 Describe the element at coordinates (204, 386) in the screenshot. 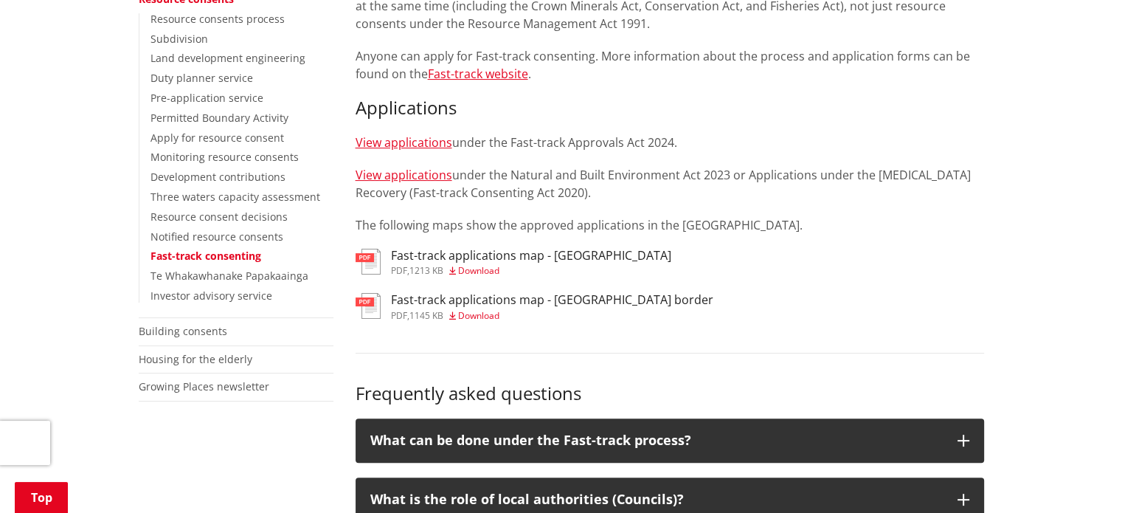

I see `a: Growing Places newsletter` at that location.